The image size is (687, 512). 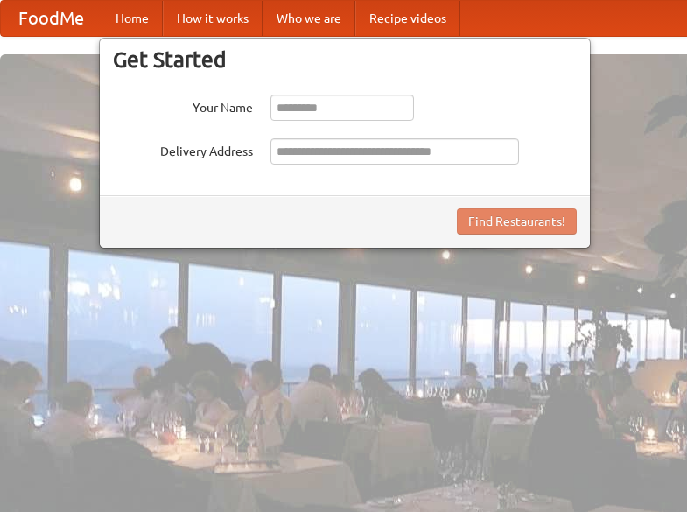 I want to click on h3: Get Started, so click(x=345, y=59).